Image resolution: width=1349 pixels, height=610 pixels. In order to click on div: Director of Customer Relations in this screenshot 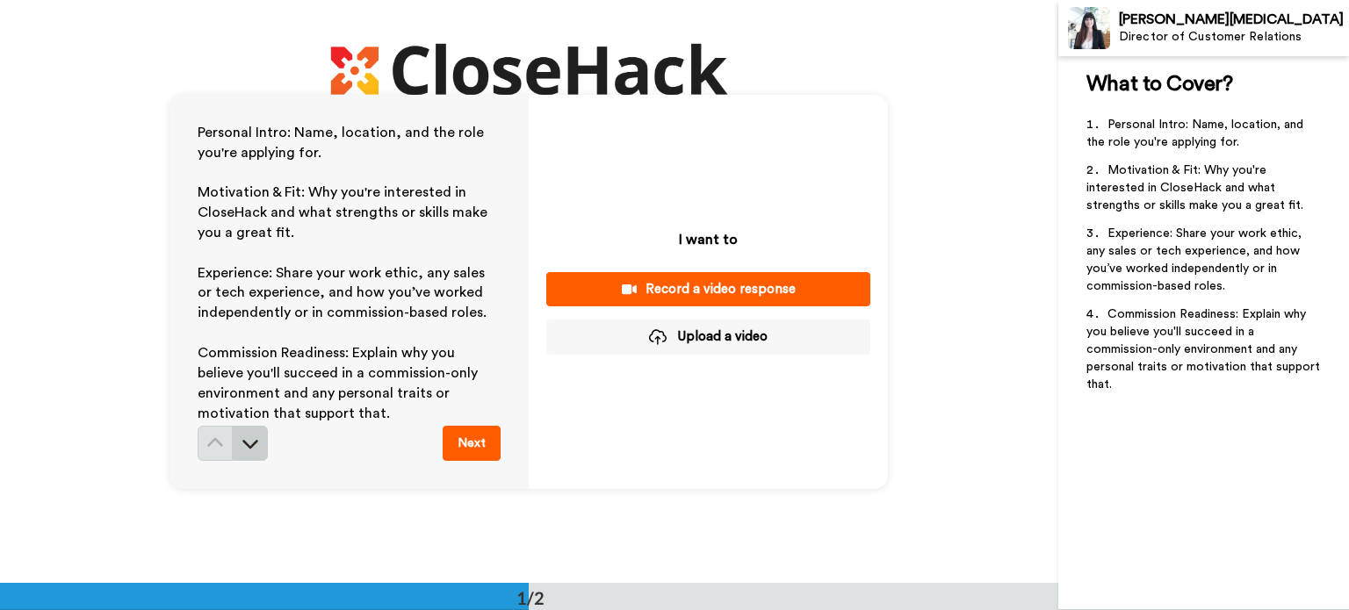, I will do `click(1233, 37)`.